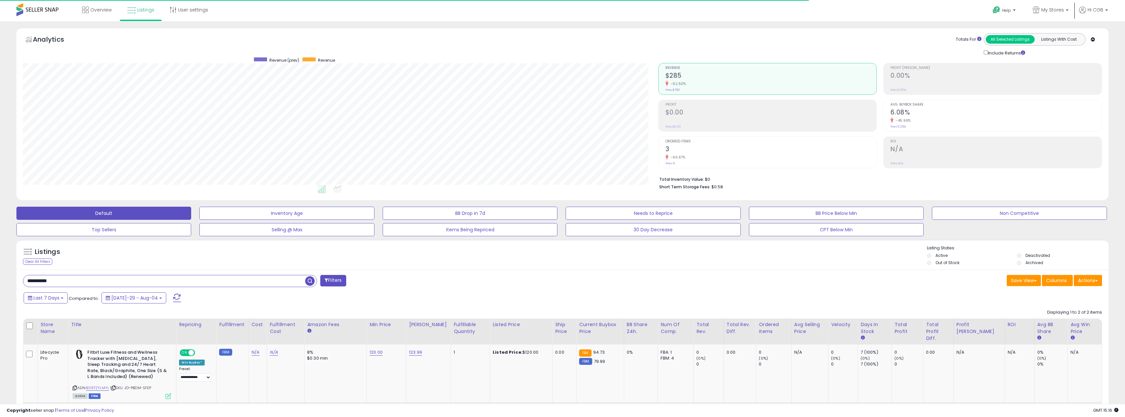 The image size is (1125, 417). Describe the element at coordinates (470, 230) in the screenshot. I see `button: Items Being Repriced` at that location.